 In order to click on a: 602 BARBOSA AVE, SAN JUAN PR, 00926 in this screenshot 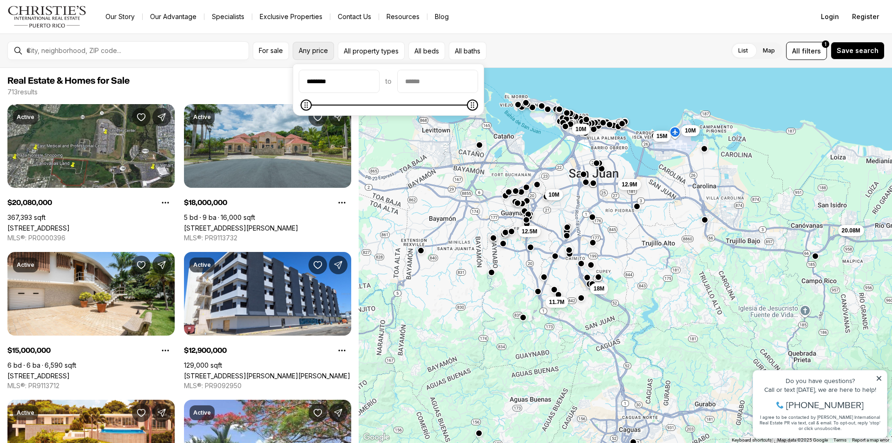, I will do `click(267, 375)`.